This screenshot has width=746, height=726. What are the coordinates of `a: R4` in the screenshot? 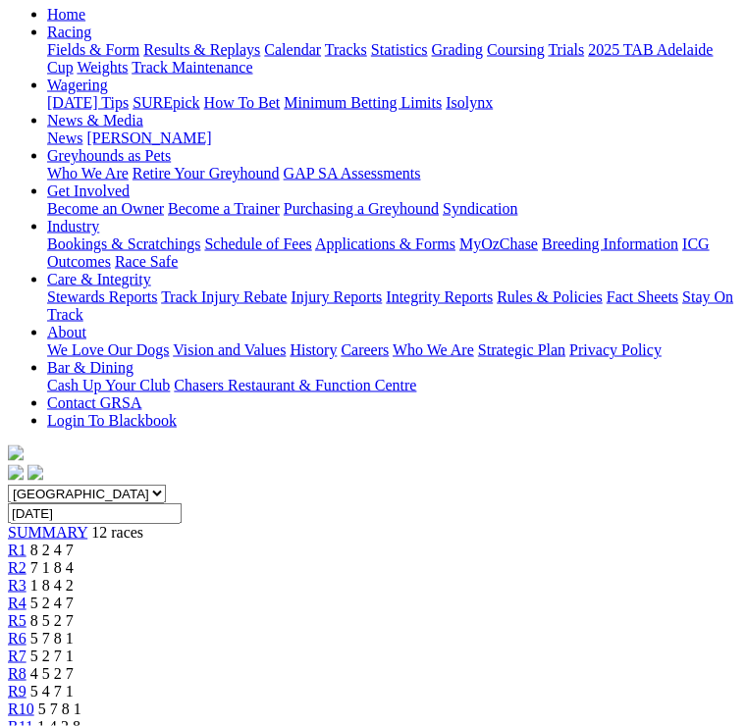 It's located at (17, 603).